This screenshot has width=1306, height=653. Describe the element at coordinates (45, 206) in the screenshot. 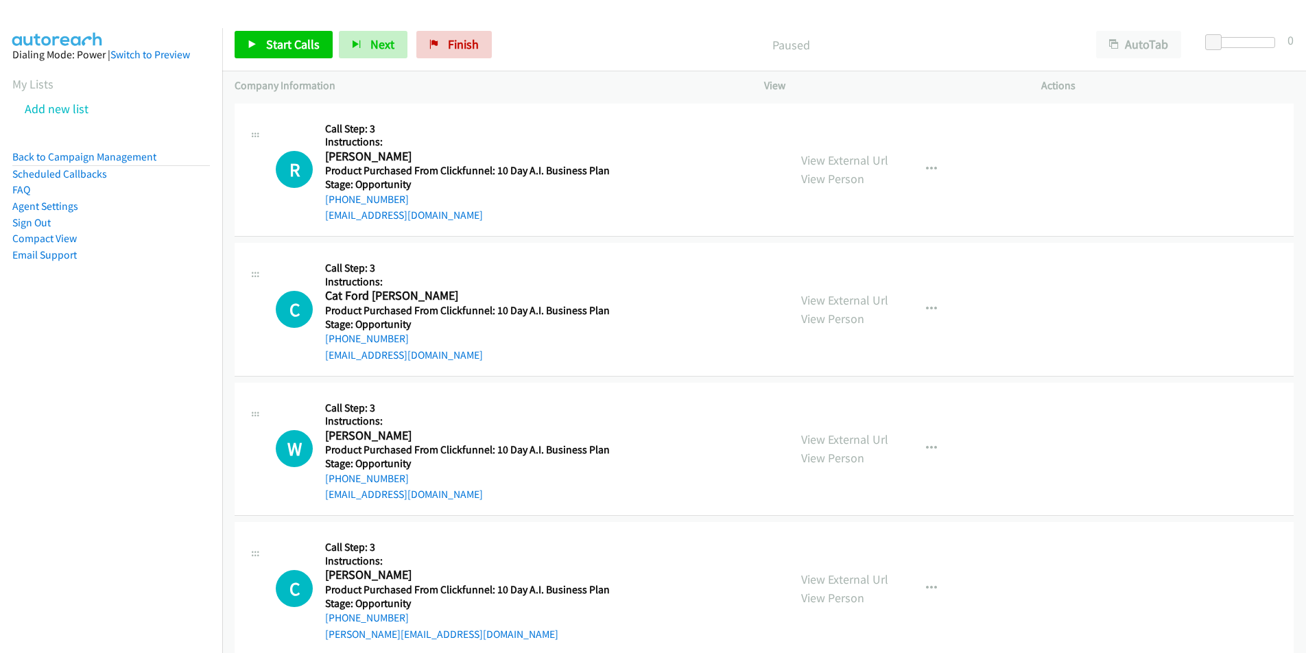

I see `a: Agent Settings` at that location.